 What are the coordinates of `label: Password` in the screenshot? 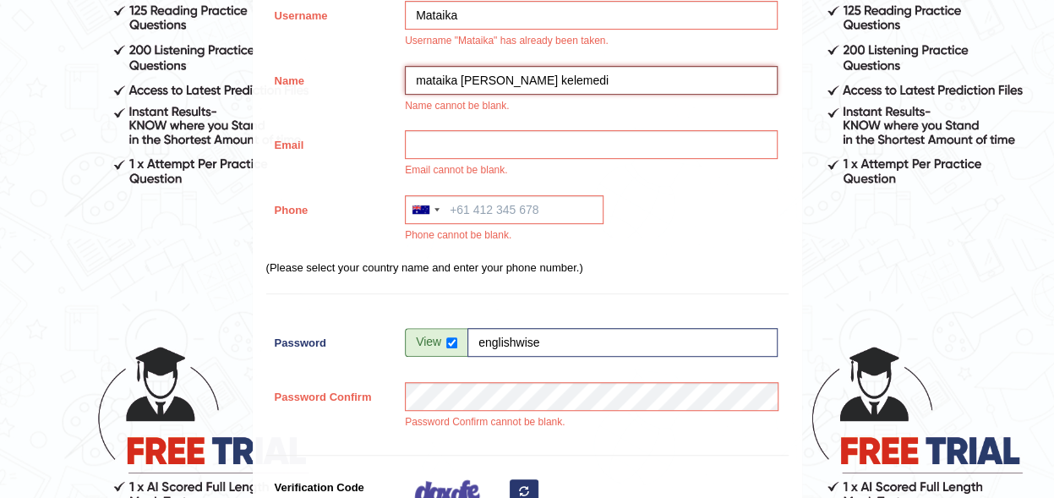 It's located at (331, 339).